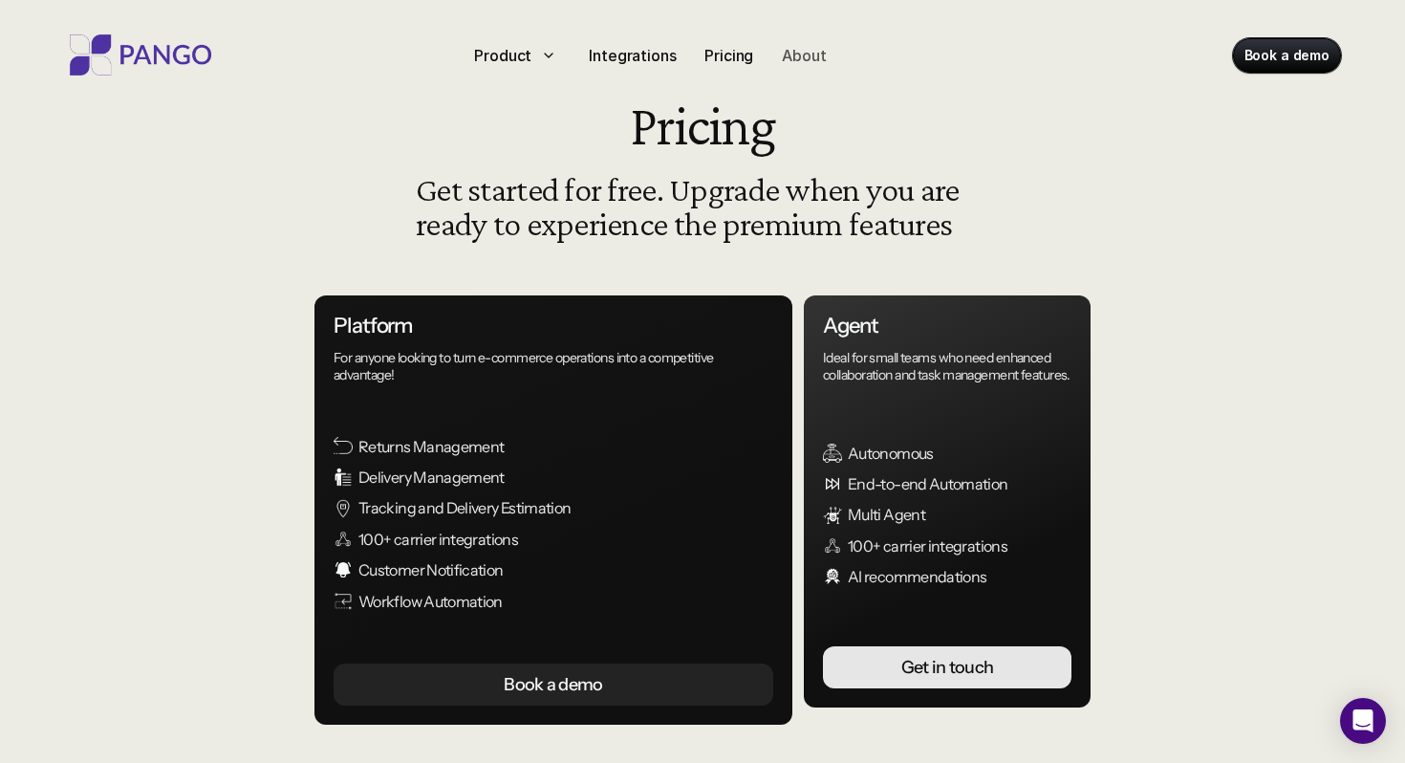  Describe the element at coordinates (1363, 721) in the screenshot. I see `div: Open Intercom Messenger` at that location.